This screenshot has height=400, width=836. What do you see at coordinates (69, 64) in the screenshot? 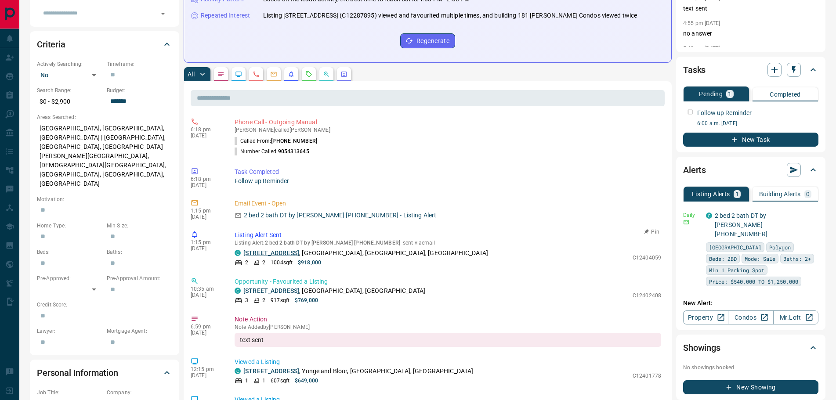
I see `p: Actively Searching:` at bounding box center [69, 64].